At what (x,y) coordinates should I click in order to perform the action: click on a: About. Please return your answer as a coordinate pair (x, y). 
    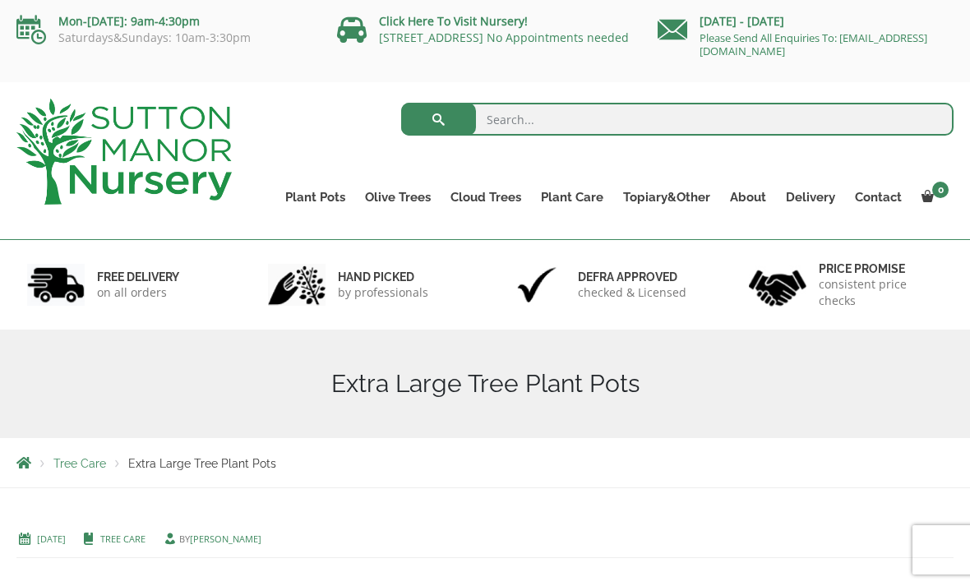
    Looking at the image, I should click on (748, 197).